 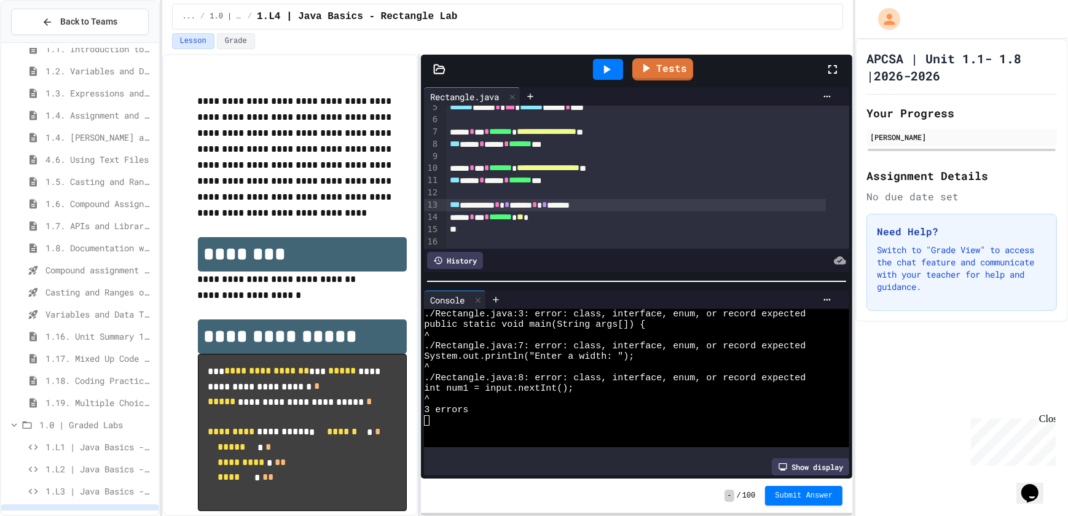 I want to click on span: 1.16. Unit Summary 1a (1.1-1.6), so click(x=100, y=336).